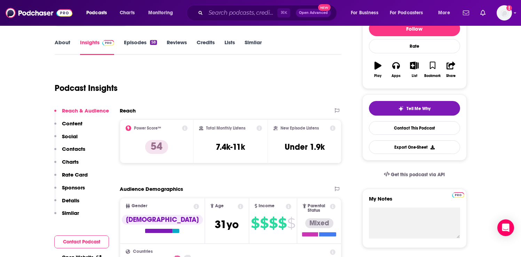 The width and height of the screenshot is (521, 257). Describe the element at coordinates (406, 13) in the screenshot. I see `span: For Podcasters` at that location.